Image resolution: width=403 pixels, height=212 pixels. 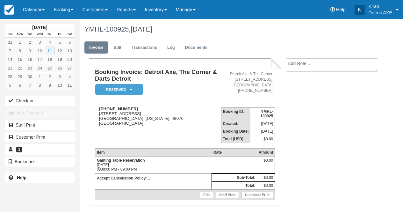 What do you see at coordinates (235, 177) in the screenshot?
I see `th: Sub-Total:` at bounding box center [235, 177].